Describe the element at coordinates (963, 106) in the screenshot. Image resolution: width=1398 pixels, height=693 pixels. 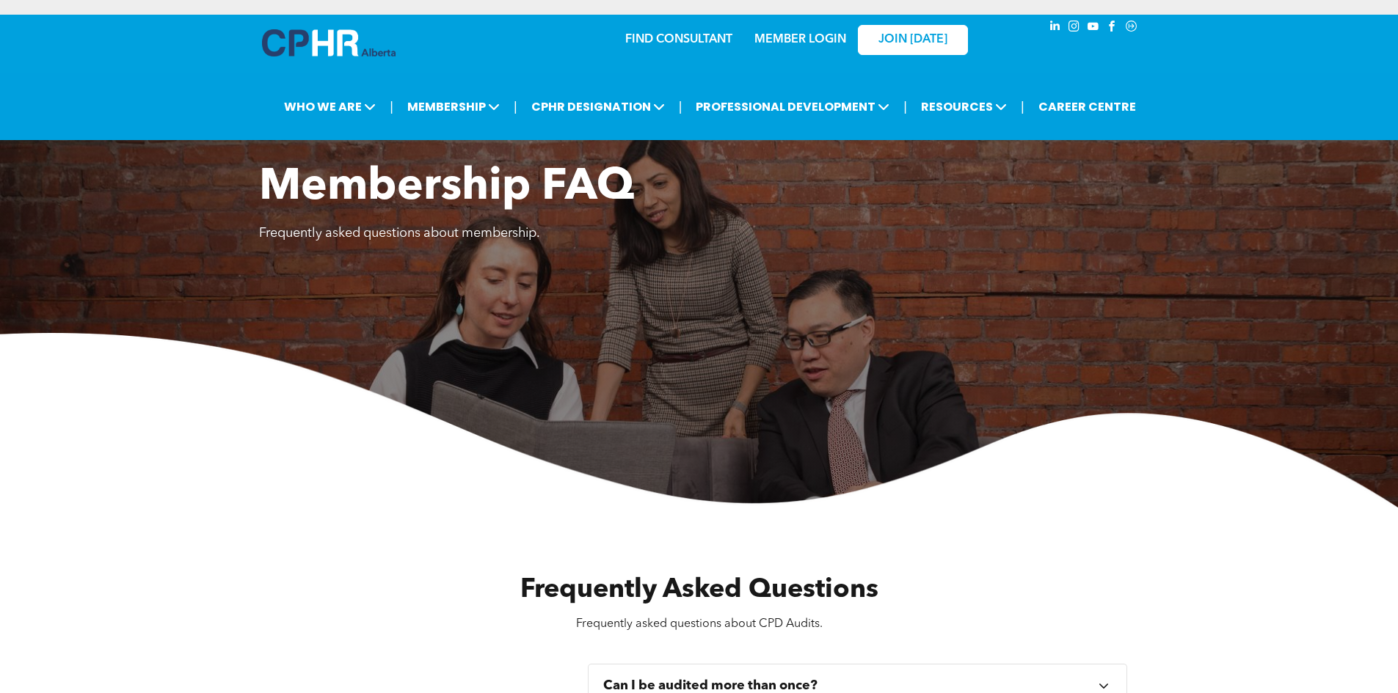
I see `span: RESOURCES` at that location.